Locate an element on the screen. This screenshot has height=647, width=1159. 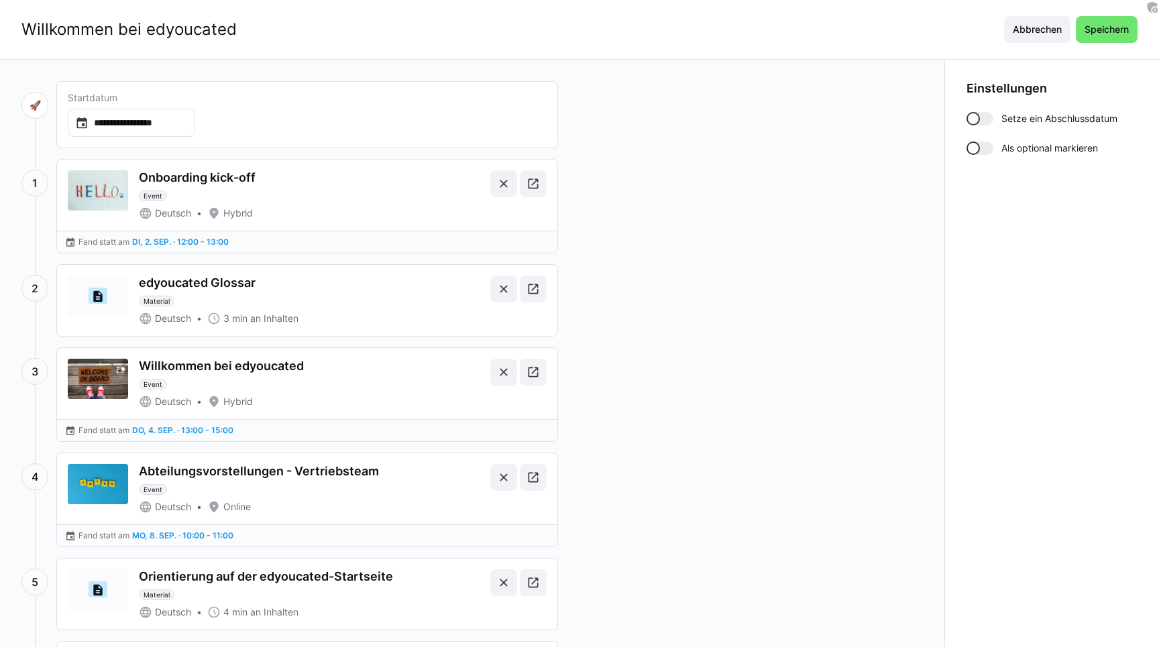
div: Einstellungen is located at coordinates (1052, 89).